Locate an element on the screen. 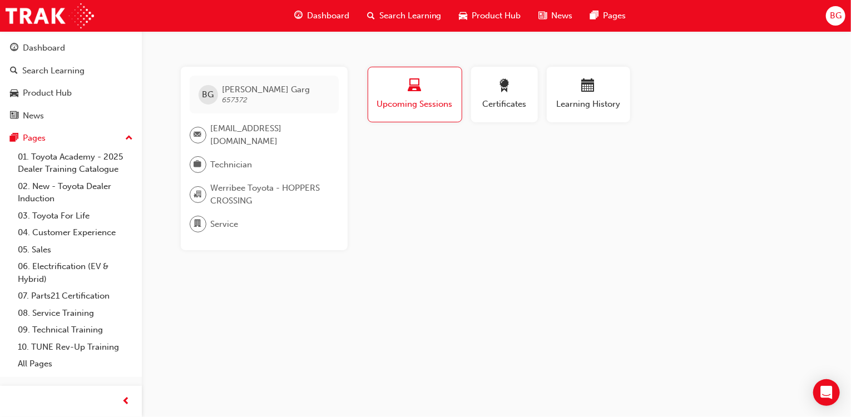 The height and width of the screenshot is (417, 851). button: Pages is located at coordinates (71, 138).